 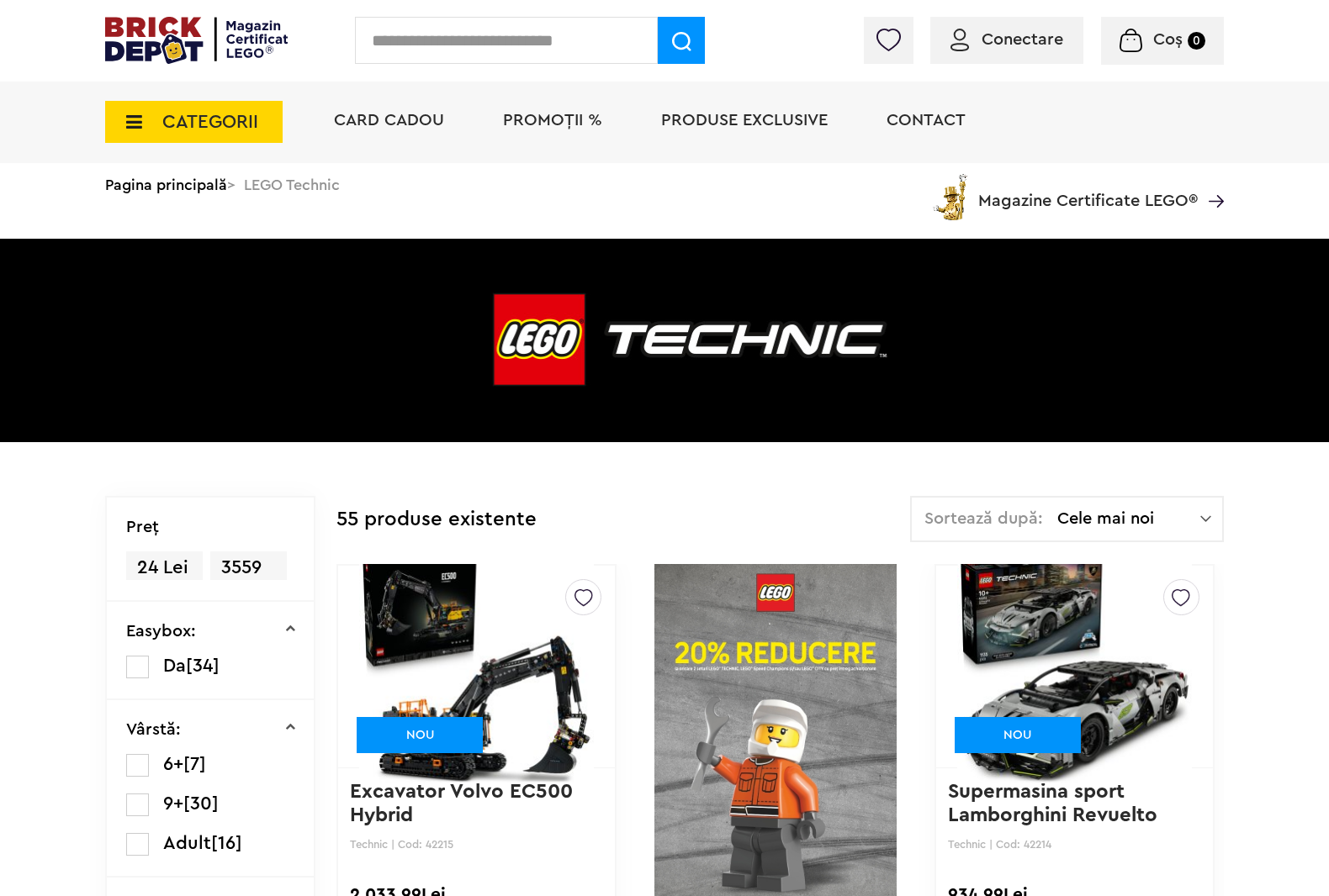 I want to click on span: [34], so click(x=202, y=666).